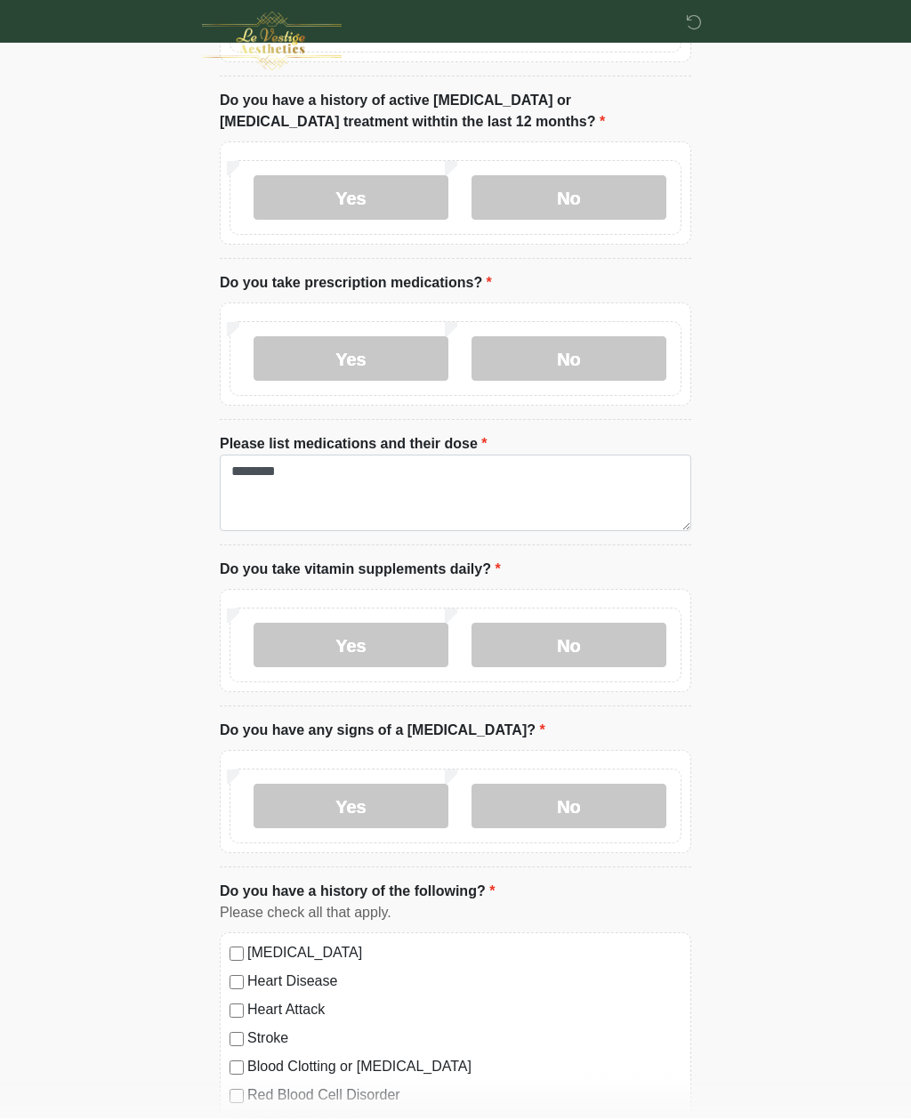 The image size is (911, 1120). I want to click on input: Heart Disease, so click(237, 984).